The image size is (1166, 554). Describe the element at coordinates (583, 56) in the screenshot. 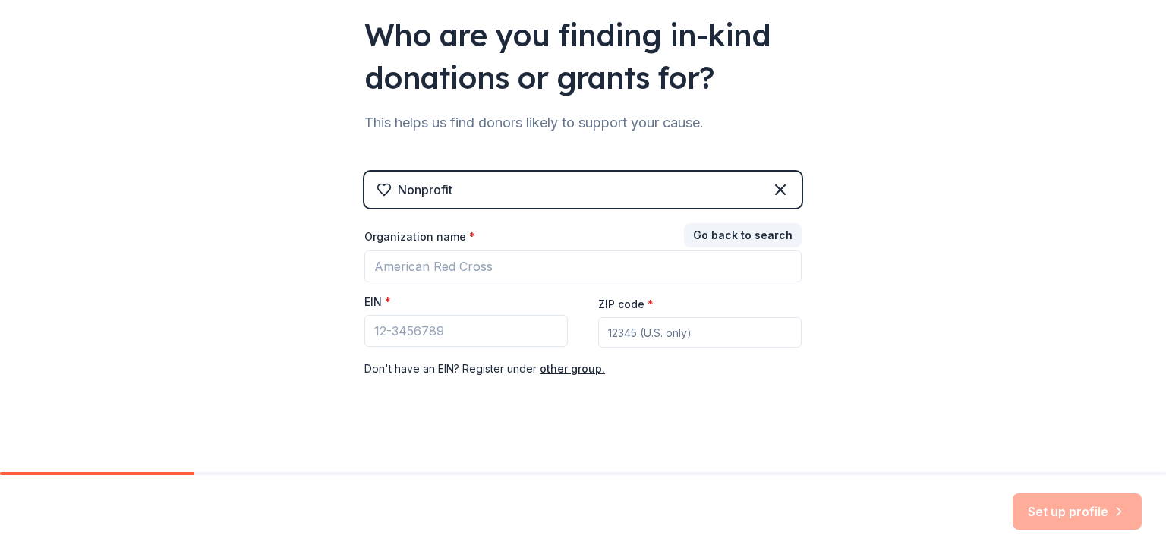

I see `div: Who are you finding in-kind donations or grants for?` at that location.